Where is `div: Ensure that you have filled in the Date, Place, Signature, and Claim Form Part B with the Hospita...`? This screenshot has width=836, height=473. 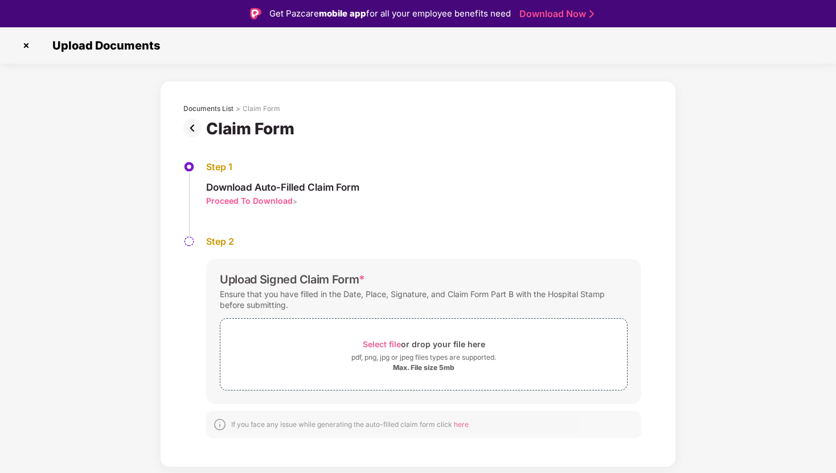
div: Ensure that you have filled in the Date, Place, Signature, and Claim Form Part B with the Hospita... is located at coordinates (424, 300).